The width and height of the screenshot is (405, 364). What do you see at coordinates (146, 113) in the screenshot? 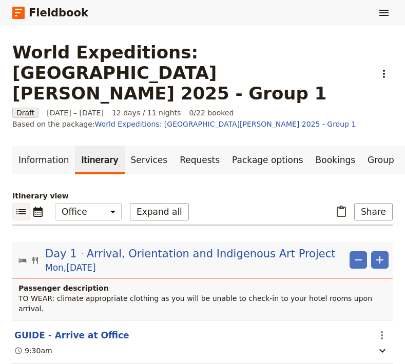
I see `span: 12 days / 11 nights` at bounding box center [146, 113].